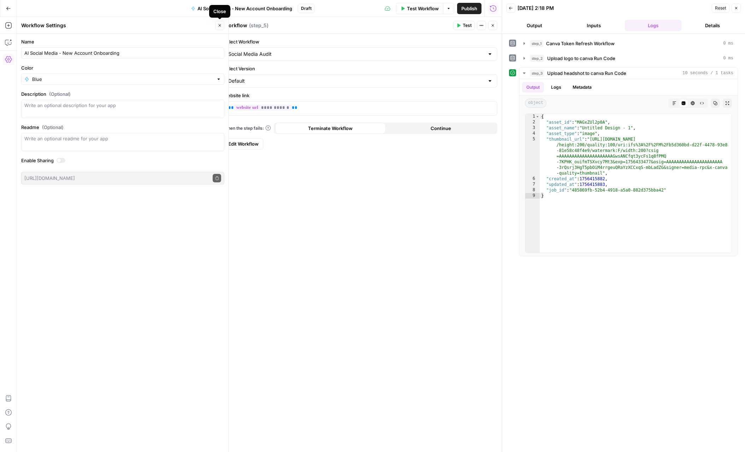  I want to click on input: Default, so click(356, 81).